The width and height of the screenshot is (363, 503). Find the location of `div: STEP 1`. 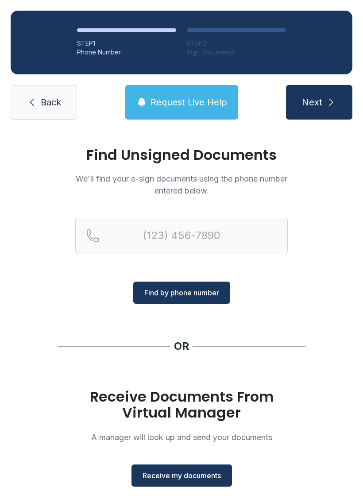

div: STEP 1 is located at coordinates (127, 43).